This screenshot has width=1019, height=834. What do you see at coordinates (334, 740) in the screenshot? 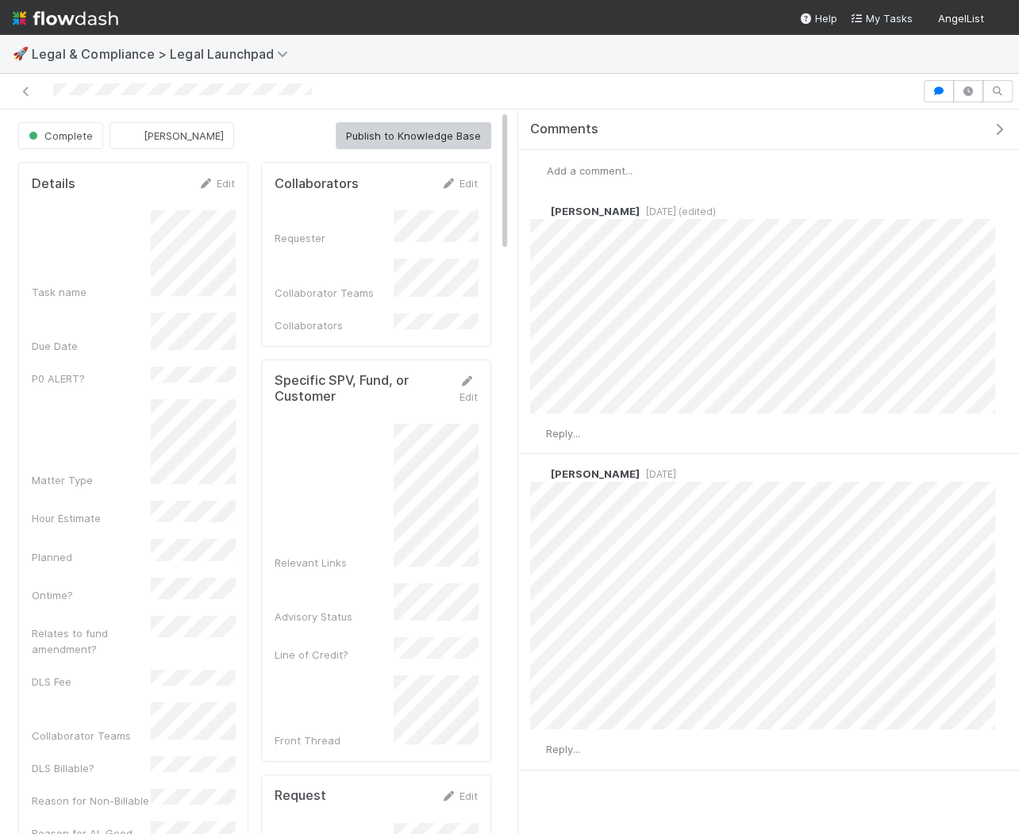
I see `div: Front Thread` at bounding box center [334, 740].